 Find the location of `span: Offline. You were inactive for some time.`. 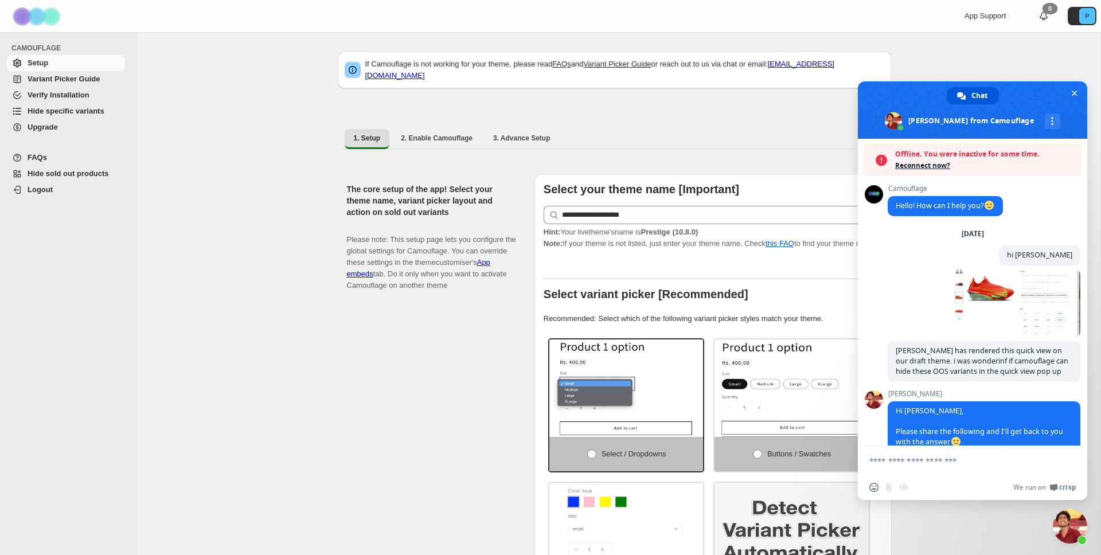

span: Offline. You were inactive for some time. is located at coordinates (985, 154).